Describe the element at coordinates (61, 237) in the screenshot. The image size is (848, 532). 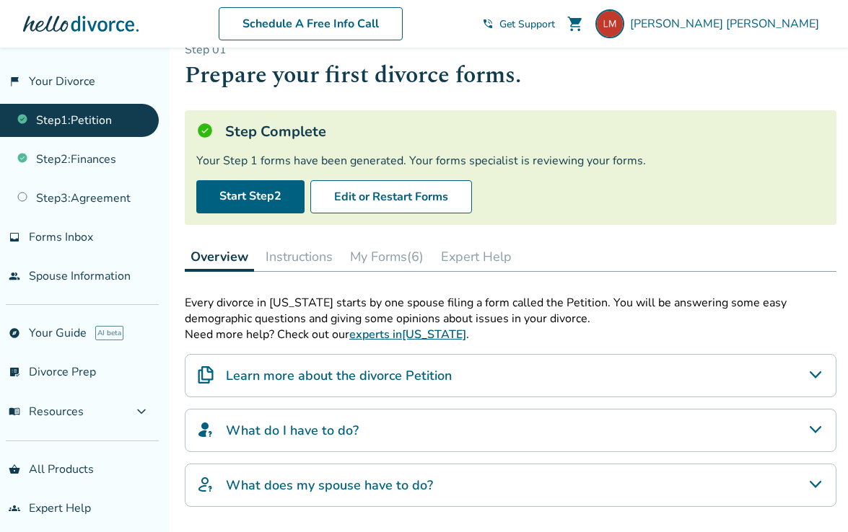
I see `span: Forms Inbox` at that location.